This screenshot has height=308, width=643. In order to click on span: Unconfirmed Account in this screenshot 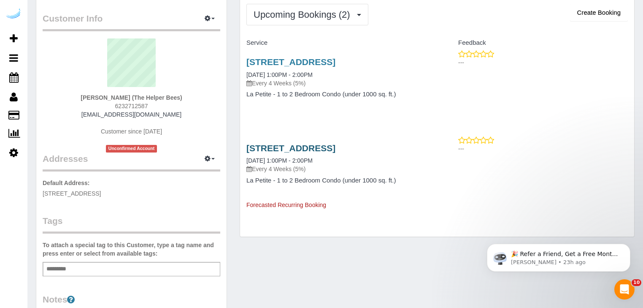, I will do `click(132, 148)`.